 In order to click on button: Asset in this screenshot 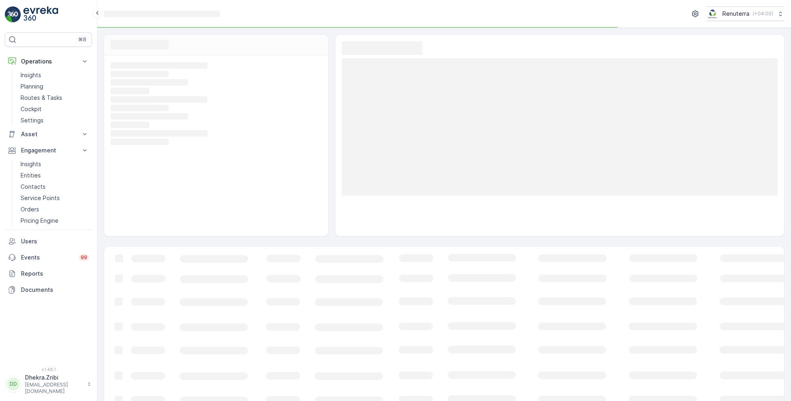, I will do `click(48, 134)`.